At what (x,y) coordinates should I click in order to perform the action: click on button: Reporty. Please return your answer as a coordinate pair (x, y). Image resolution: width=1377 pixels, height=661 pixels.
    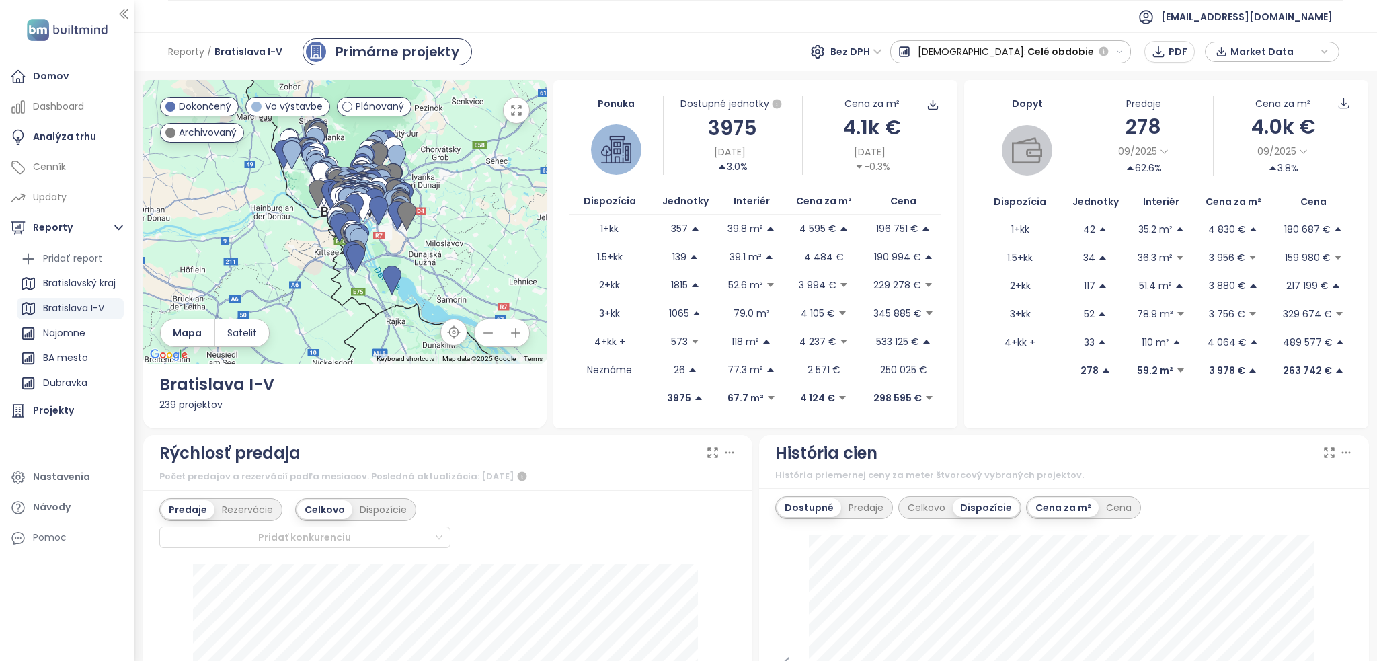
    Looking at the image, I should click on (67, 228).